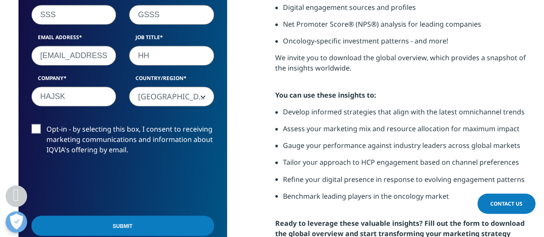 The height and width of the screenshot is (237, 544). I want to click on li: Oncology-specific investment patterns - and more!, so click(405, 44).